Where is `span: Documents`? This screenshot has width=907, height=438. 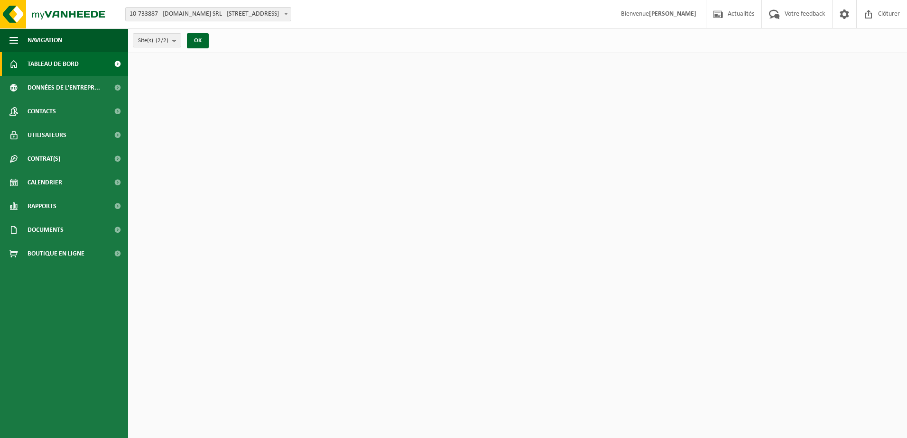 span: Documents is located at coordinates (46, 230).